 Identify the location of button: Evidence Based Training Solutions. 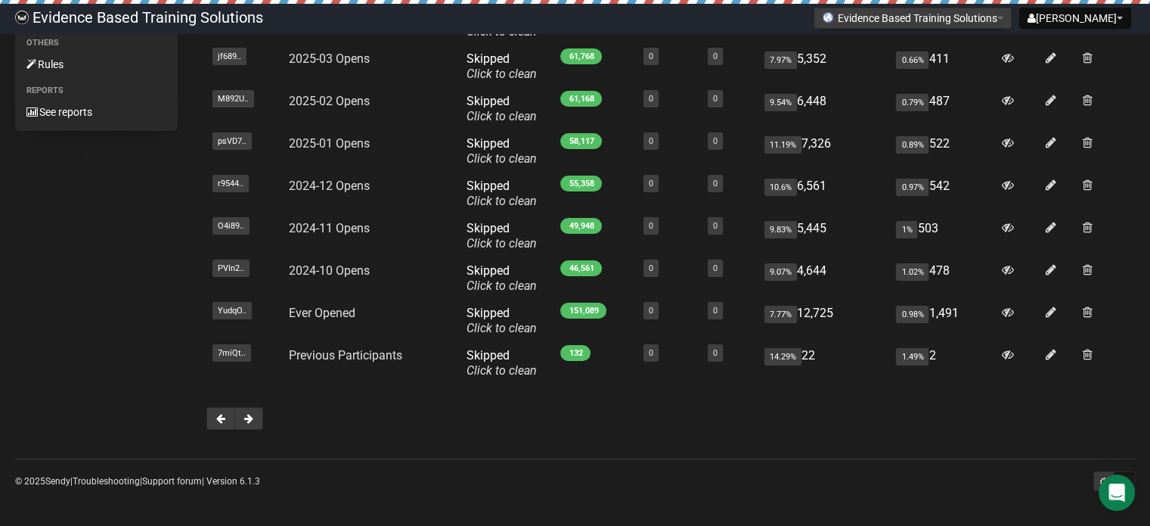
(913, 18).